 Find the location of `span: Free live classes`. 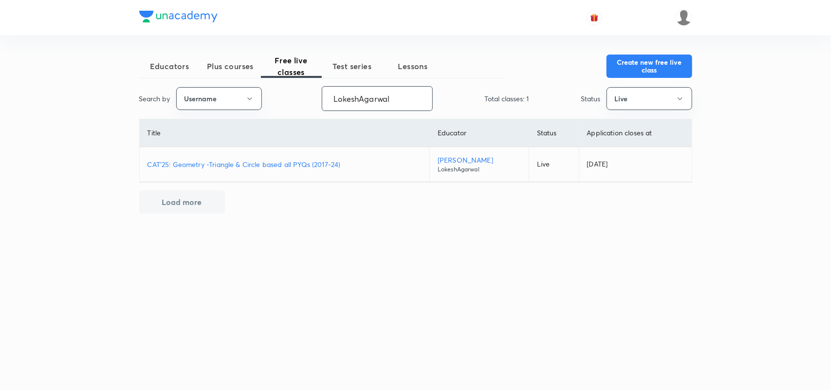

span: Free live classes is located at coordinates (291, 66).